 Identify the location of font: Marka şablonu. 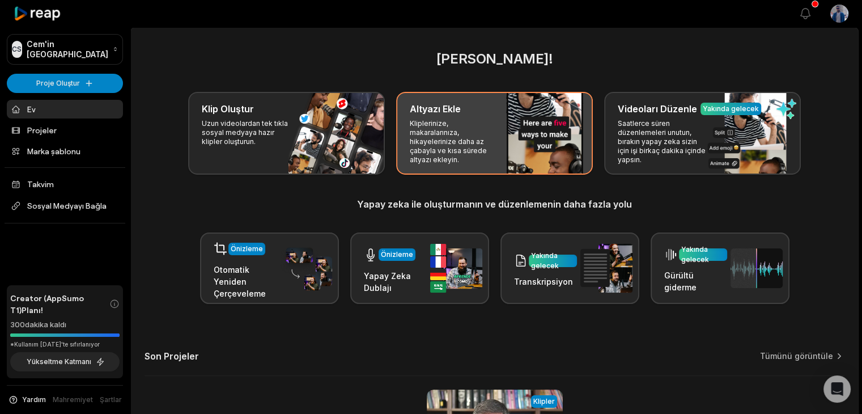
(54, 151).